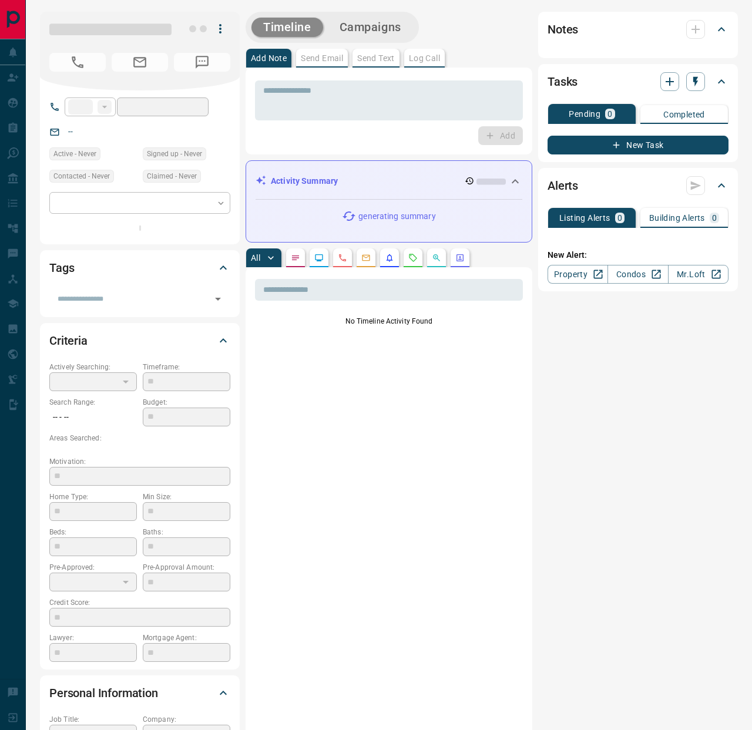  I want to click on p: Completed, so click(684, 115).